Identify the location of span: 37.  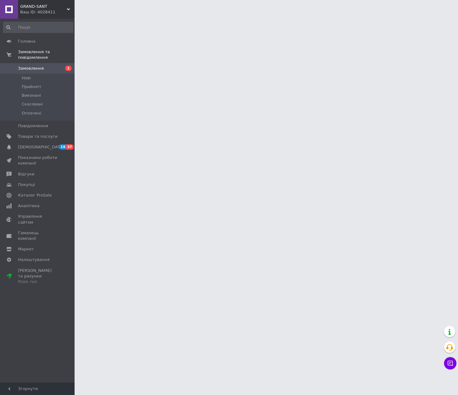
(70, 147).